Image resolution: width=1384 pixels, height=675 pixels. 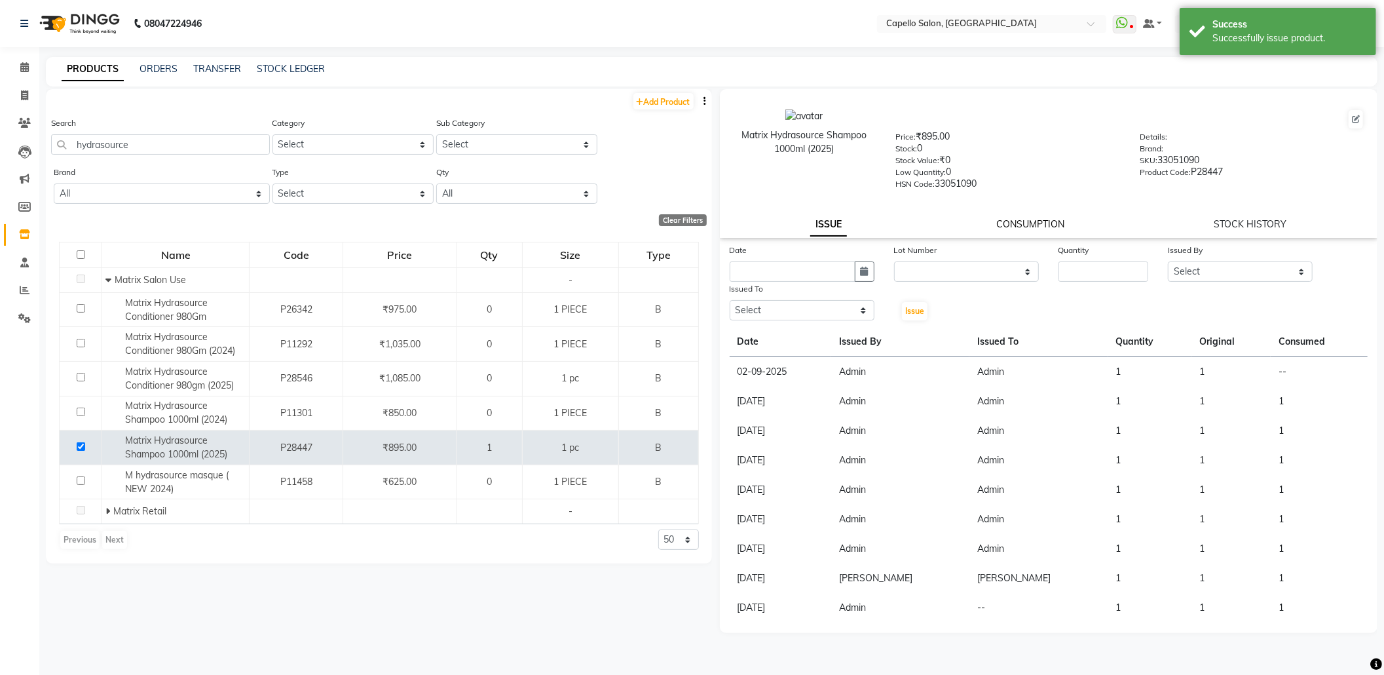 I want to click on a: ISSUE, so click(x=829, y=225).